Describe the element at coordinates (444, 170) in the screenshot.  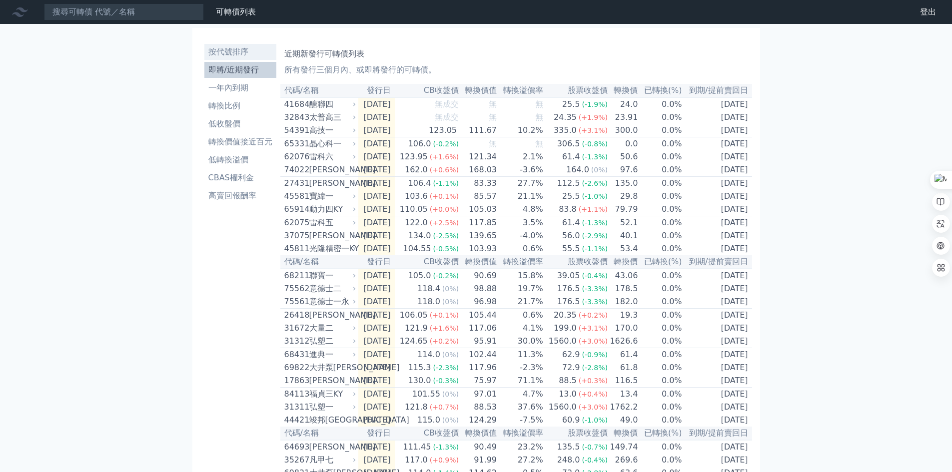
I see `span: (+0.6%)` at that location.